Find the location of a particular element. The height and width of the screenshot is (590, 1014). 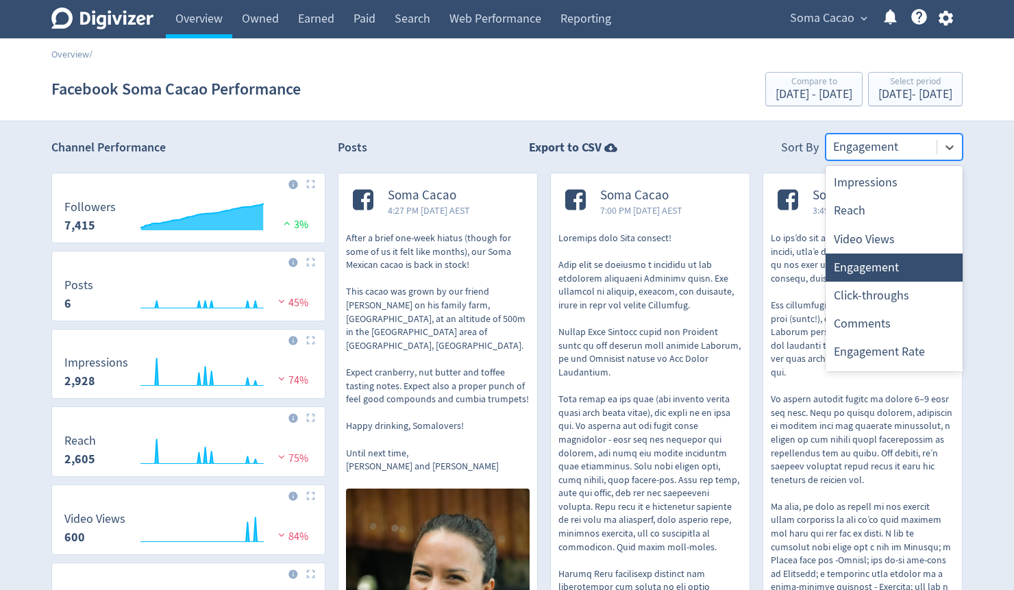

p: After a brief one-week hiatus (though for some of us it felt like months), our Soma Mexican cacao... is located at coordinates (438, 352).